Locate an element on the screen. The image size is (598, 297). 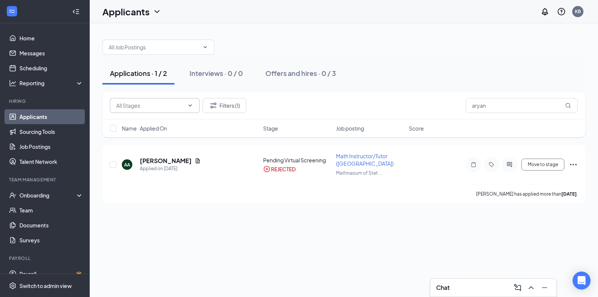
div: KB is located at coordinates (577, 11).